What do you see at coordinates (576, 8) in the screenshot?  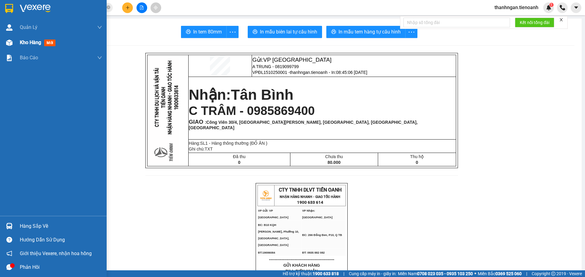 I see `span: caret-down` at bounding box center [576, 8].